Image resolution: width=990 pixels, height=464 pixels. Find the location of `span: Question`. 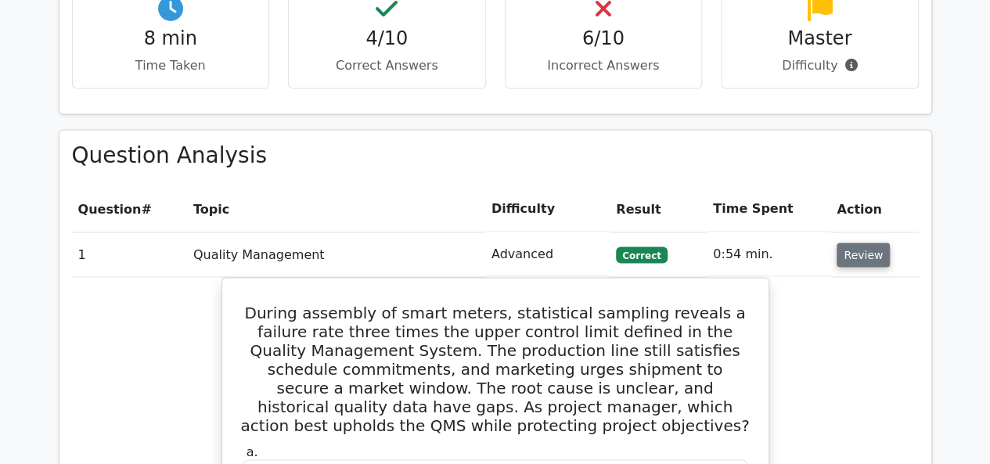

span: Question is located at coordinates (110, 209).